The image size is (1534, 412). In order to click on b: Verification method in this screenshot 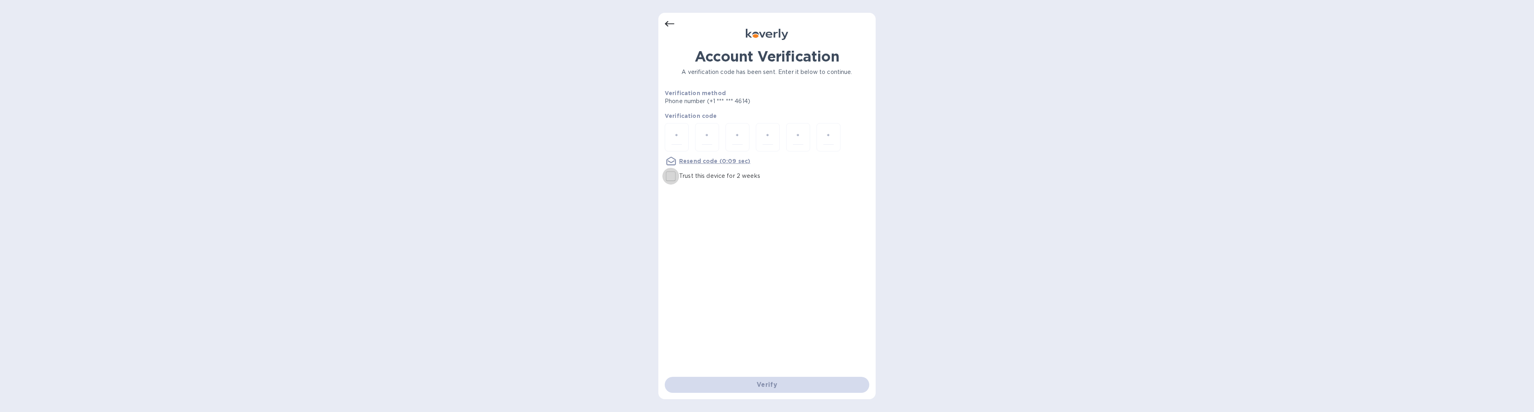, I will do `click(695, 93)`.